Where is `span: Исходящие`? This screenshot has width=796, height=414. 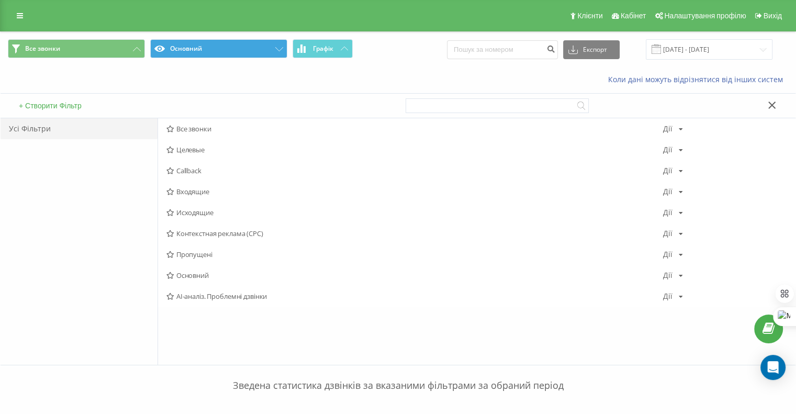 span: Исходящие is located at coordinates (414, 212).